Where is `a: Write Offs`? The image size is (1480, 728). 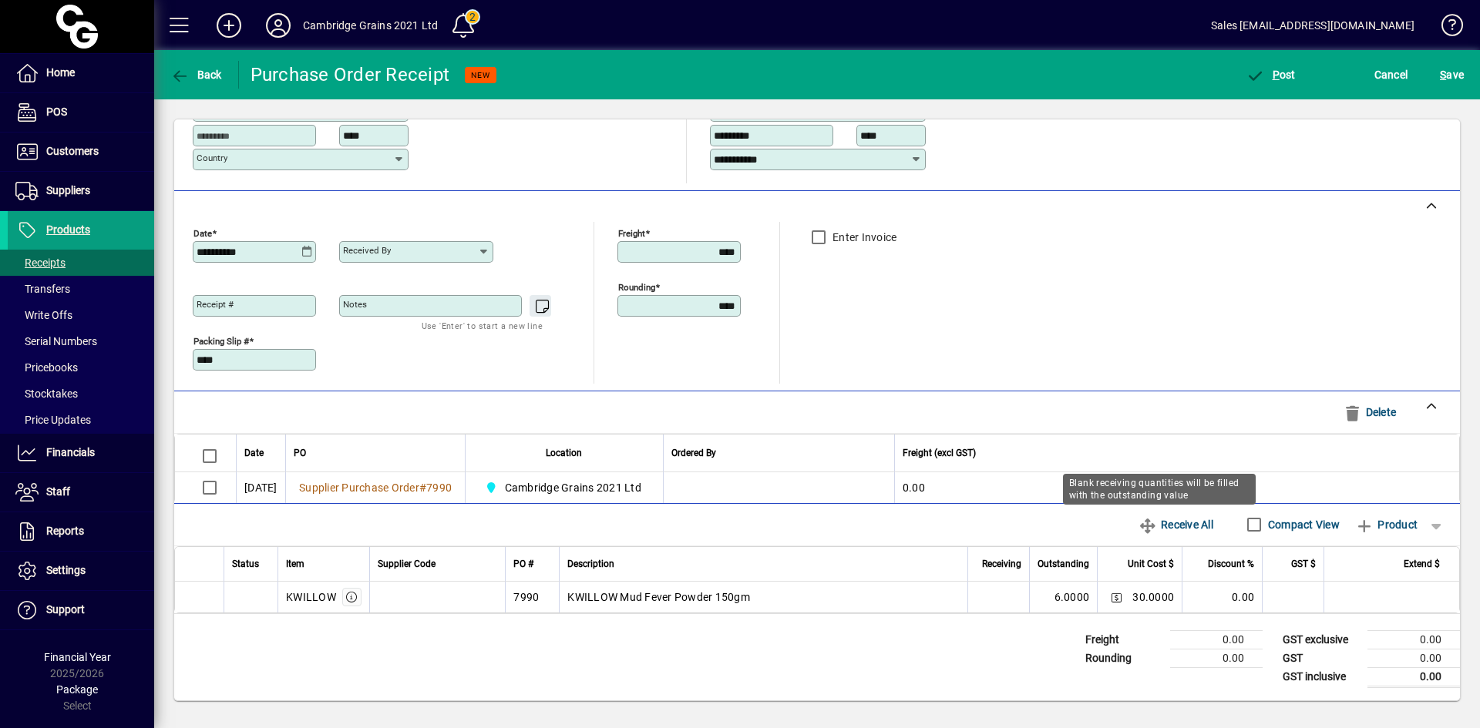 a: Write Offs is located at coordinates (81, 315).